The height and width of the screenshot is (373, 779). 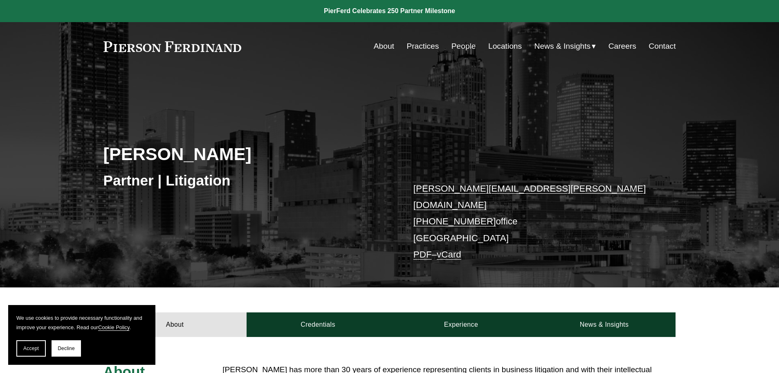 I want to click on a: News & Insights, so click(x=604, y=324).